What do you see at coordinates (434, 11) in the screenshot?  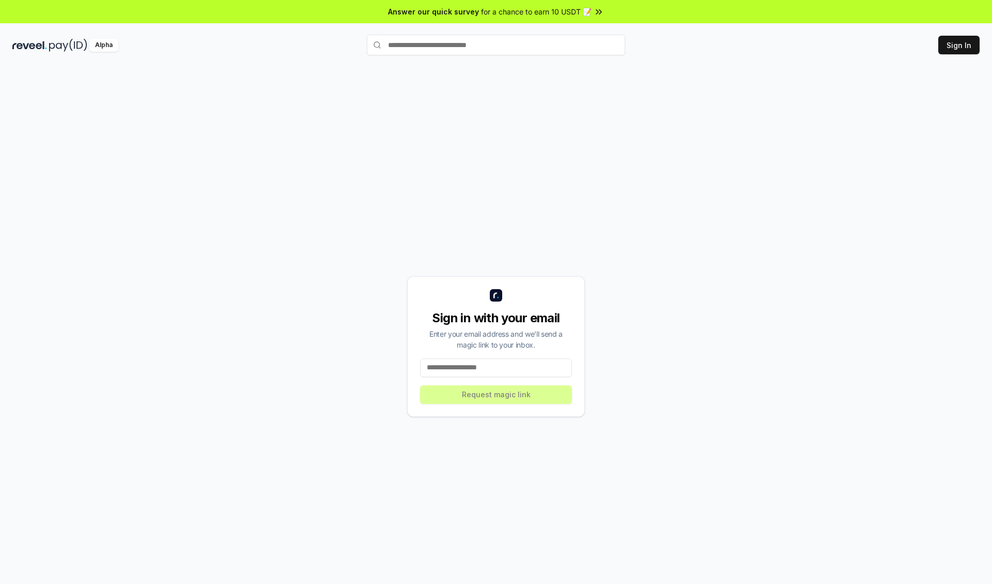 I see `span: Answer our quick survey` at bounding box center [434, 11].